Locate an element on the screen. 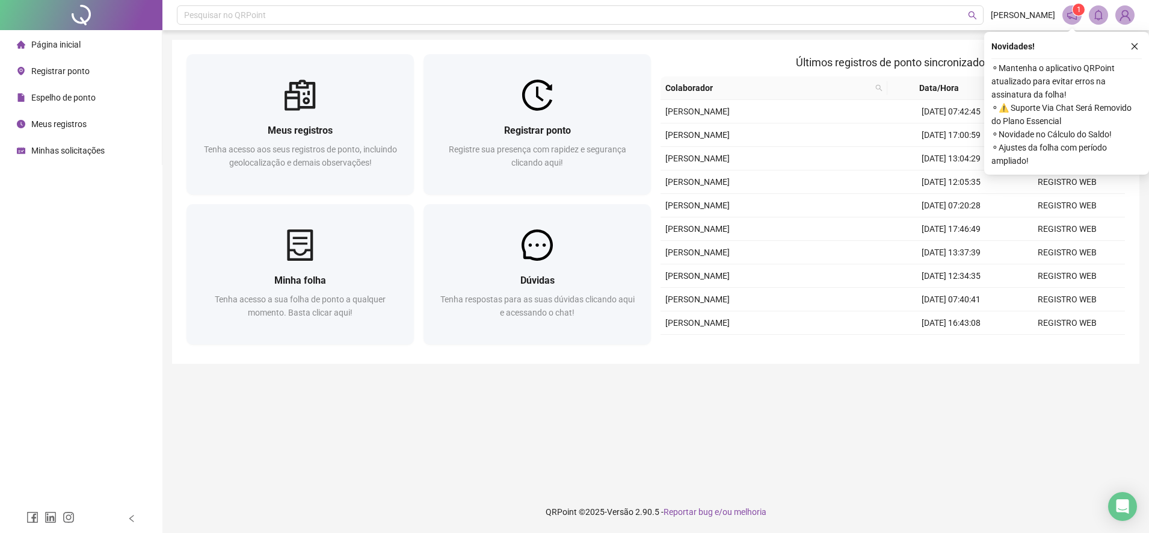 The width and height of the screenshot is (1149, 533). a: Registrar pontoRegistre sua presença com rapidez e segurança clicando aqui! is located at coordinates (537, 124).